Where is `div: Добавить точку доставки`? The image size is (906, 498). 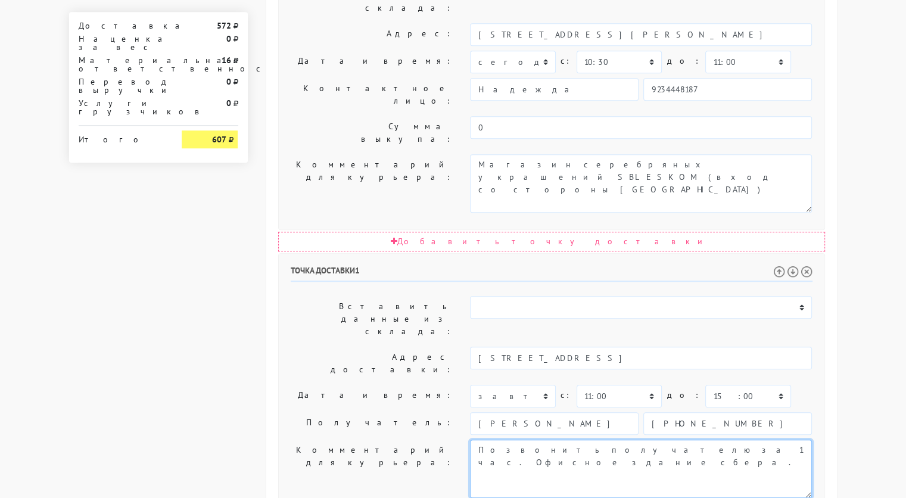
div: Добавить точку доставки is located at coordinates (552, 241).